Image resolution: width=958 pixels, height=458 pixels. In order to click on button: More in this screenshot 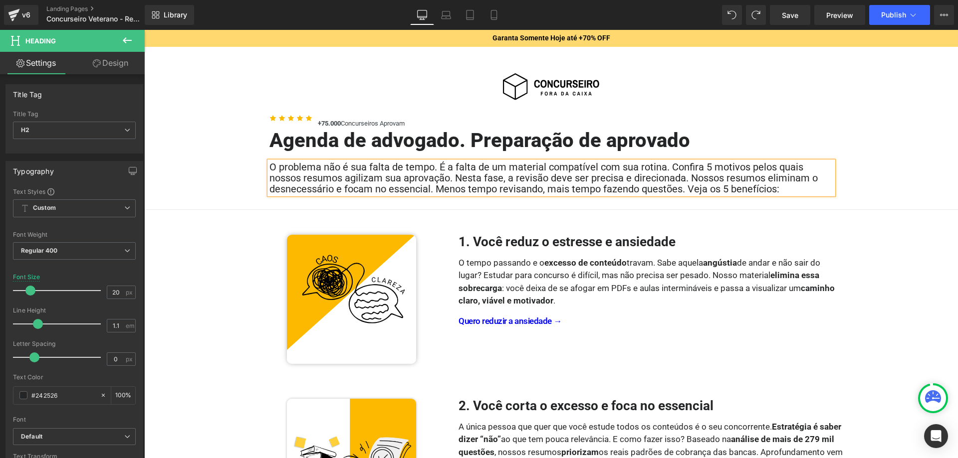, I will do `click(944, 15)`.